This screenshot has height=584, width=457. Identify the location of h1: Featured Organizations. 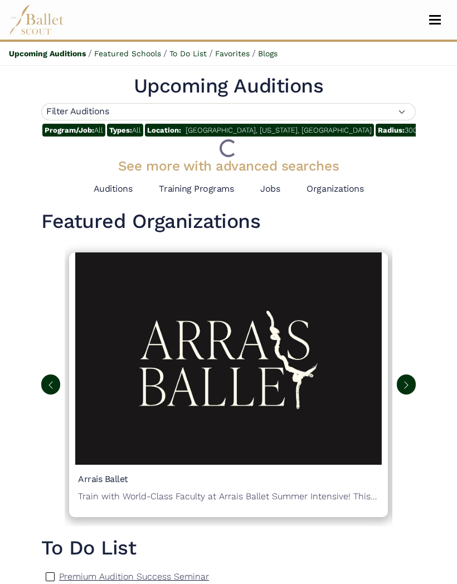
(228, 221).